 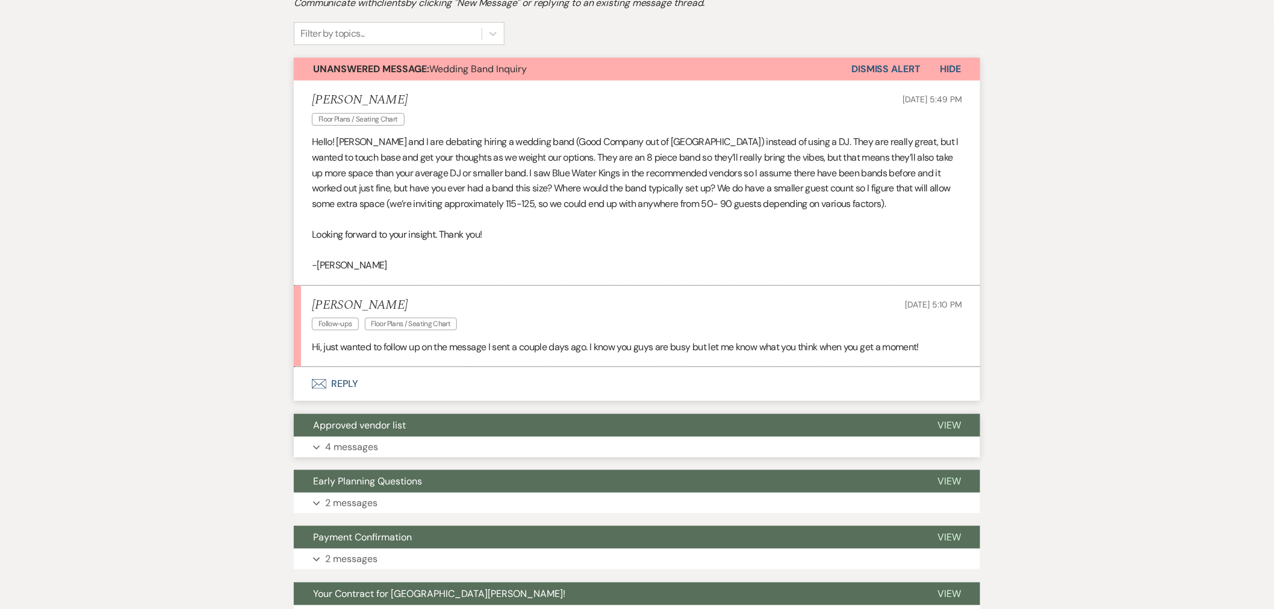 I want to click on span: Wedding Band Inquiry, so click(x=420, y=69).